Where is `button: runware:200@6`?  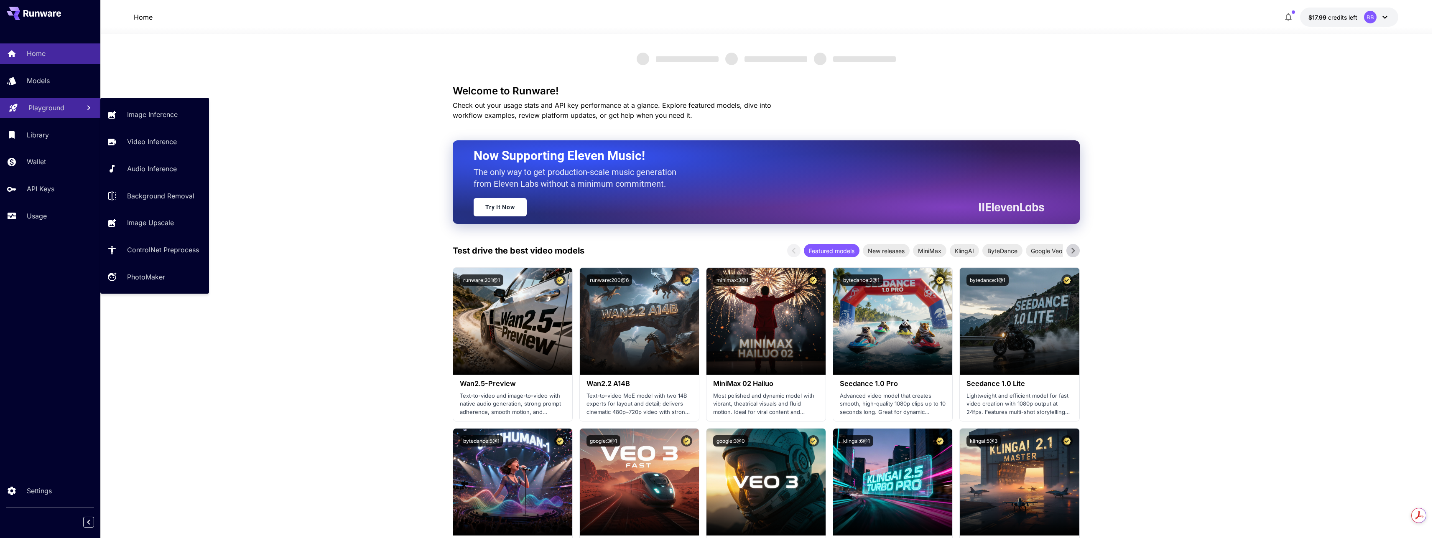
button: runware:200@6 is located at coordinates (609, 280).